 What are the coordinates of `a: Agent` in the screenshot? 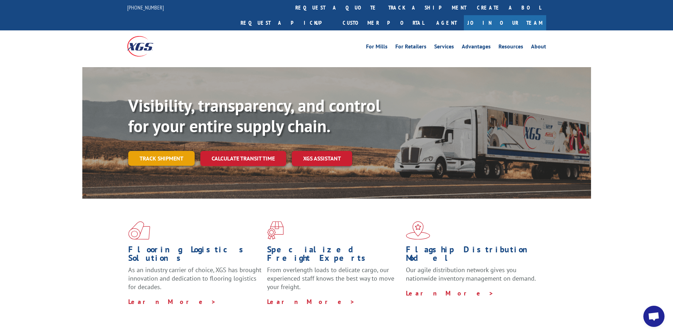 It's located at (447, 23).